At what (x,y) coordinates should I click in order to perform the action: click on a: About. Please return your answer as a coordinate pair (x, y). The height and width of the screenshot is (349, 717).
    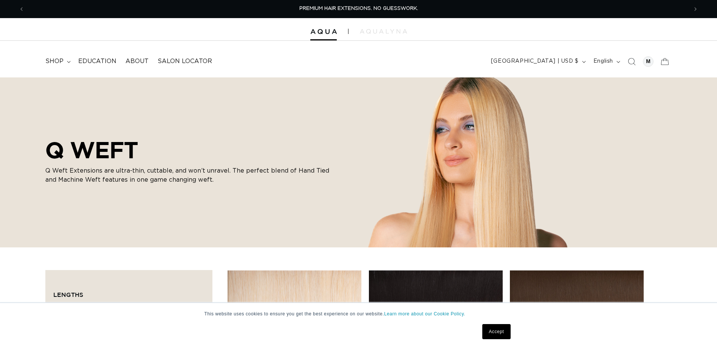
    Looking at the image, I should click on (137, 61).